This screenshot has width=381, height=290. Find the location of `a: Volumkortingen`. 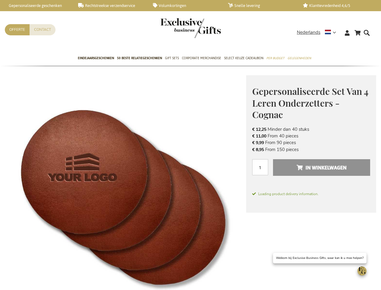

a: Volumkortingen is located at coordinates (185, 5).